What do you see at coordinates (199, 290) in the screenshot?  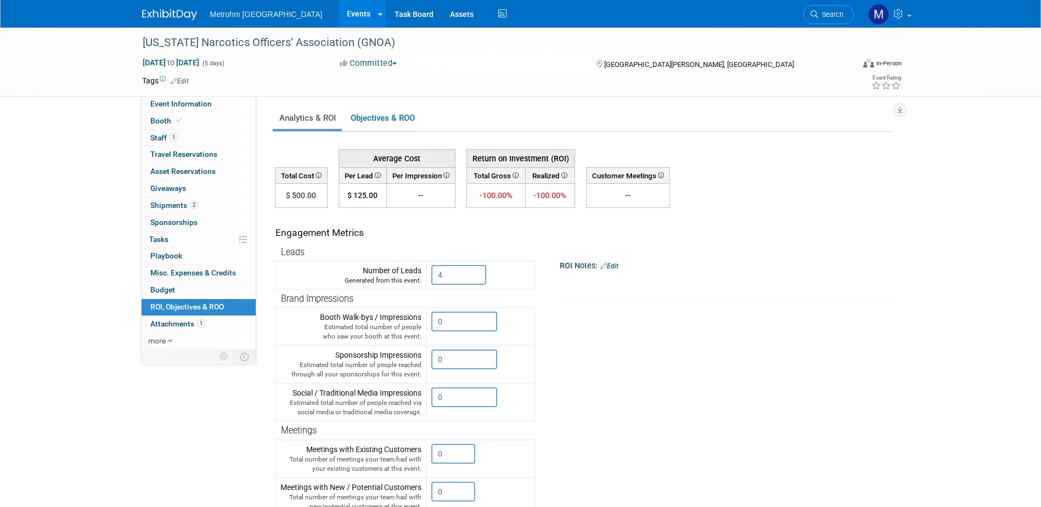 I see `a: Budget` at bounding box center [199, 290].